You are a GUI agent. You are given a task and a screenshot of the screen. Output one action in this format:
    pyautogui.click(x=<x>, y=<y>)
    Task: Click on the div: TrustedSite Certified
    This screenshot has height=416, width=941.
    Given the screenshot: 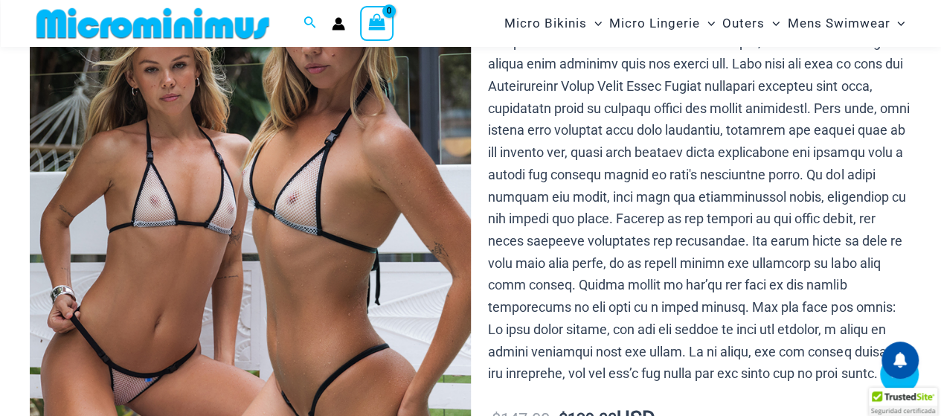 What is the action you would take?
    pyautogui.click(x=903, y=402)
    